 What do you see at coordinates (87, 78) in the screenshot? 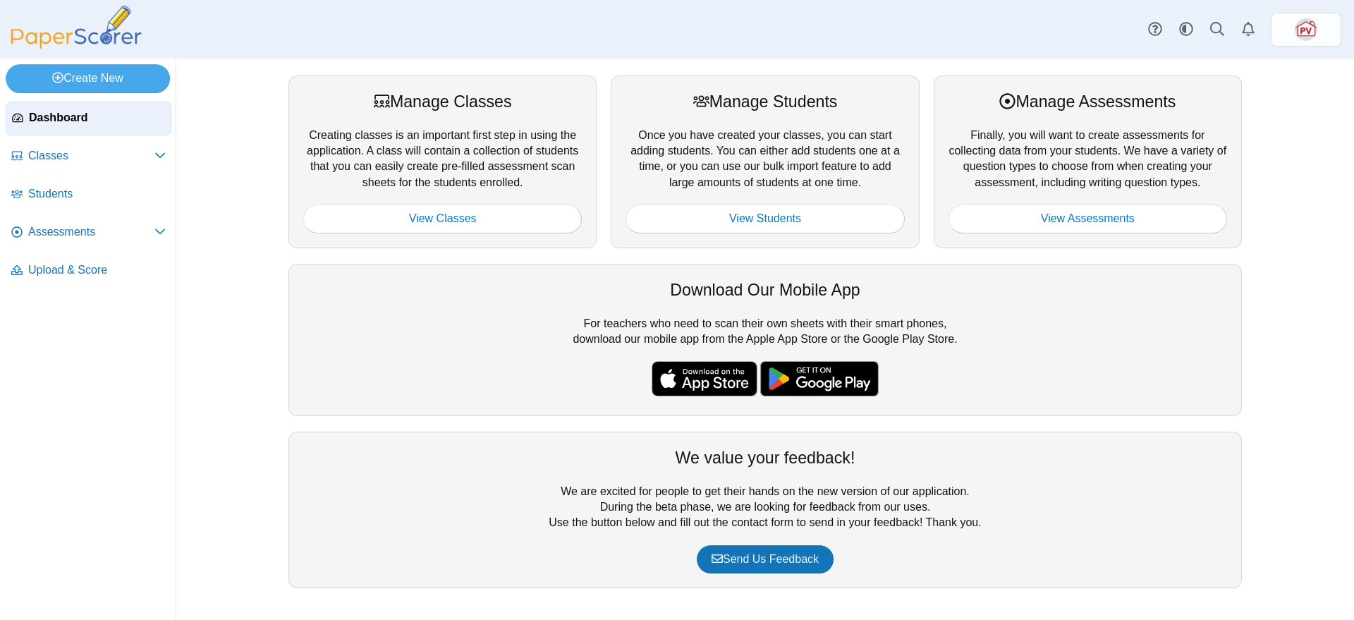
I see `a: Create New` at bounding box center [87, 78].